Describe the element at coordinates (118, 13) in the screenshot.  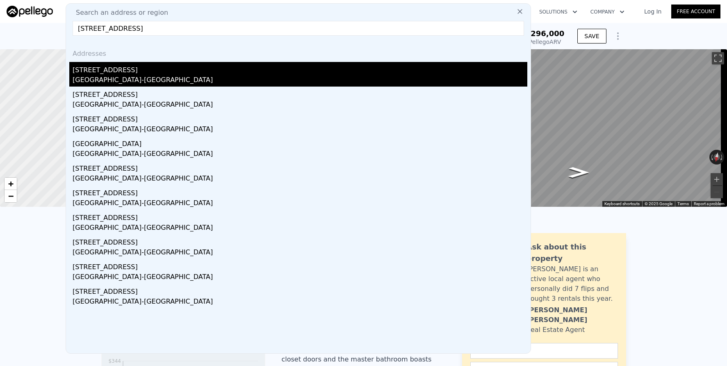
I see `span: Search an address or region` at that location.